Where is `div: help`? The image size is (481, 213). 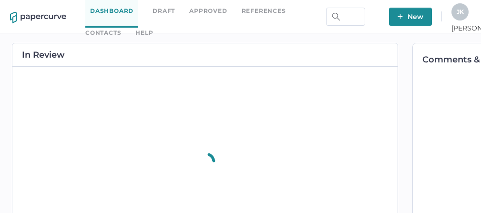 div: help is located at coordinates (144, 33).